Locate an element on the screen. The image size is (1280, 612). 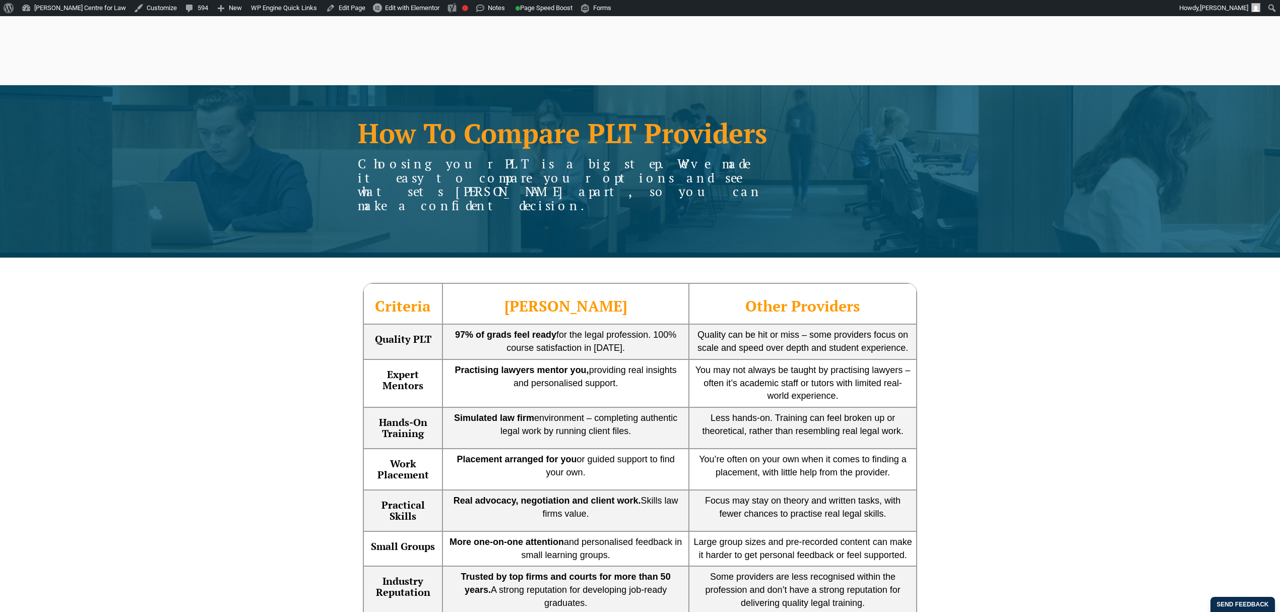
span: A strong reputation for developing job-ready graduates. is located at coordinates (566, 589).